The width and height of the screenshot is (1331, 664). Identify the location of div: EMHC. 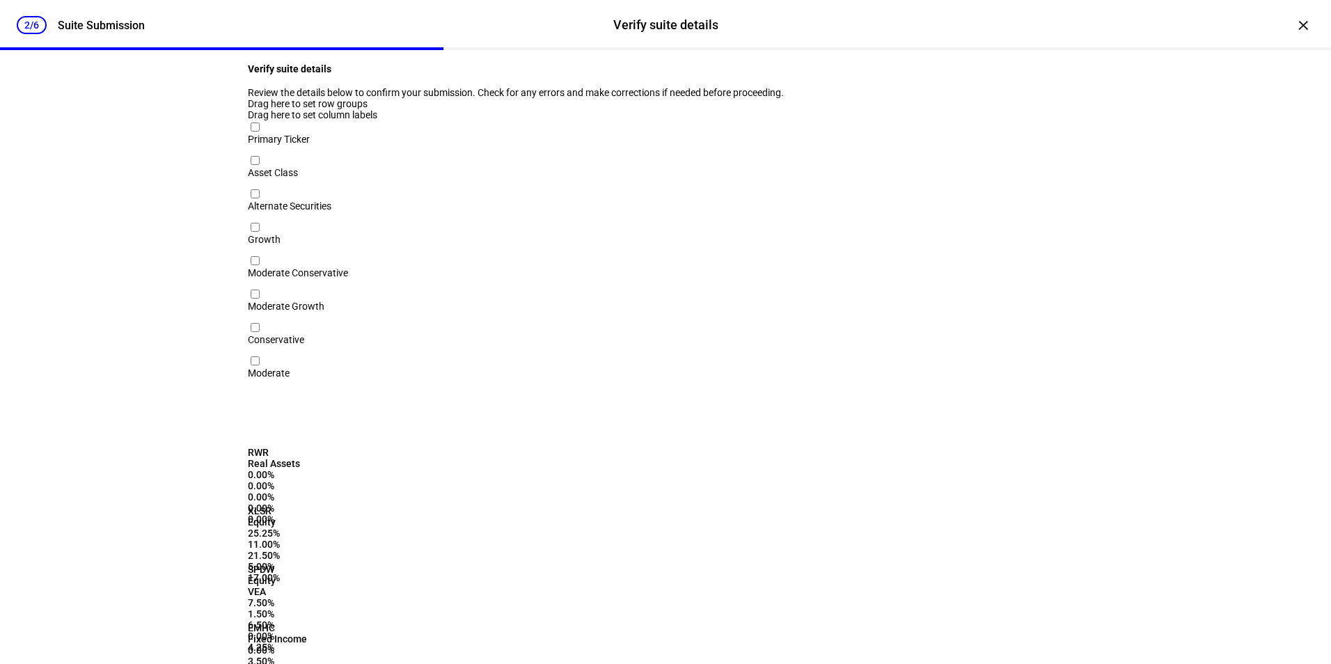
(303, 628).